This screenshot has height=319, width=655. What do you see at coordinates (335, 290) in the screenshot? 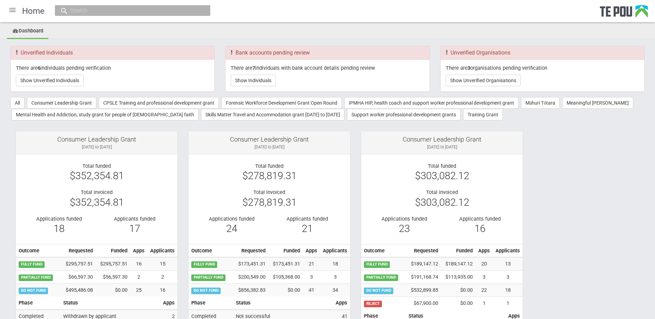
I see `td: 34` at bounding box center [335, 290].